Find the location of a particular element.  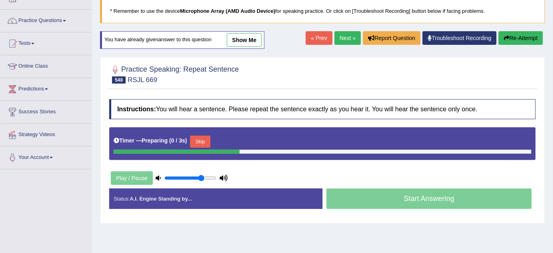

small: RSJL 669 is located at coordinates (143, 80).